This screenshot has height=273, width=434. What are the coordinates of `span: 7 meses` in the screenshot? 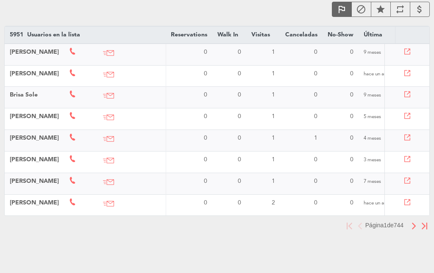 It's located at (372, 182).